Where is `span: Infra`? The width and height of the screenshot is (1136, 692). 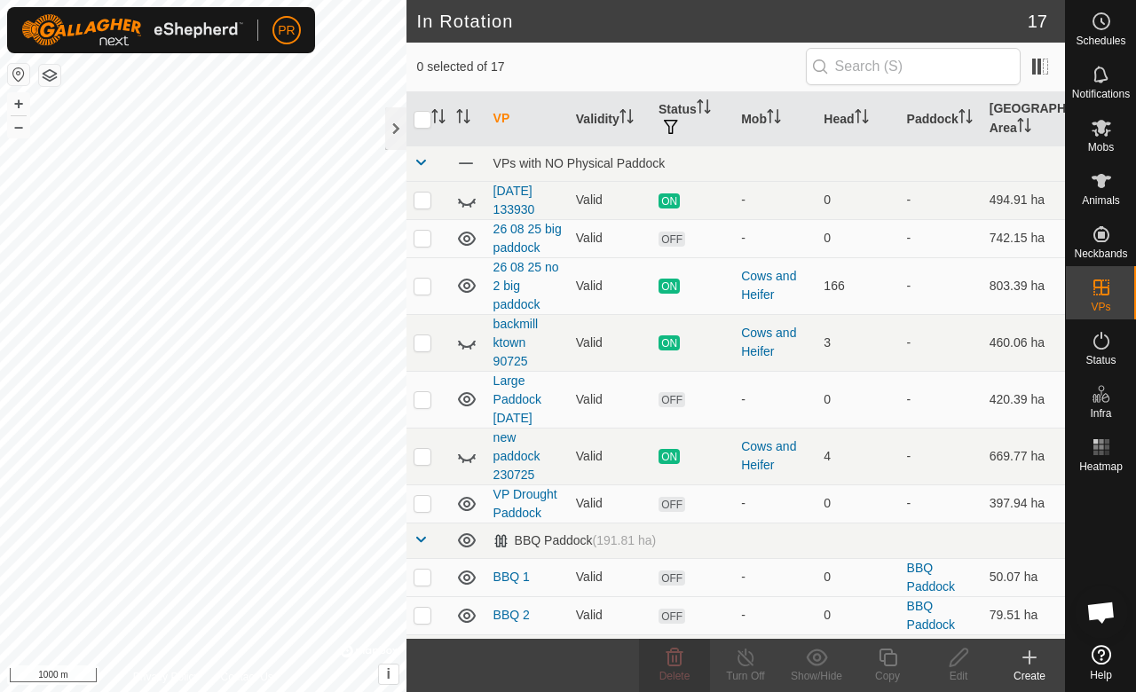 span: Infra is located at coordinates (1101, 414).